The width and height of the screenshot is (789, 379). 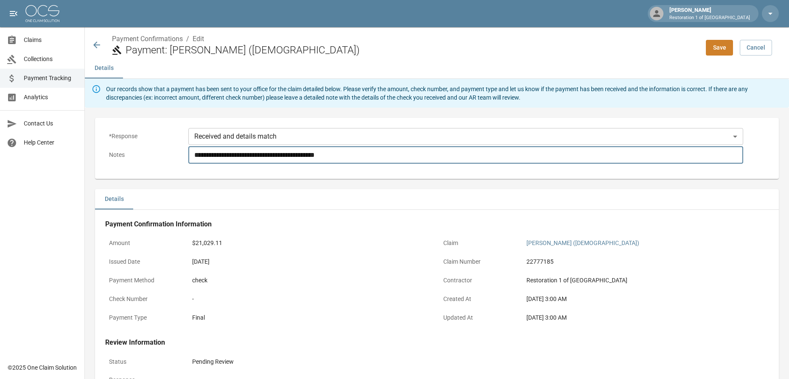 I want to click on span: Collections, so click(x=50, y=59).